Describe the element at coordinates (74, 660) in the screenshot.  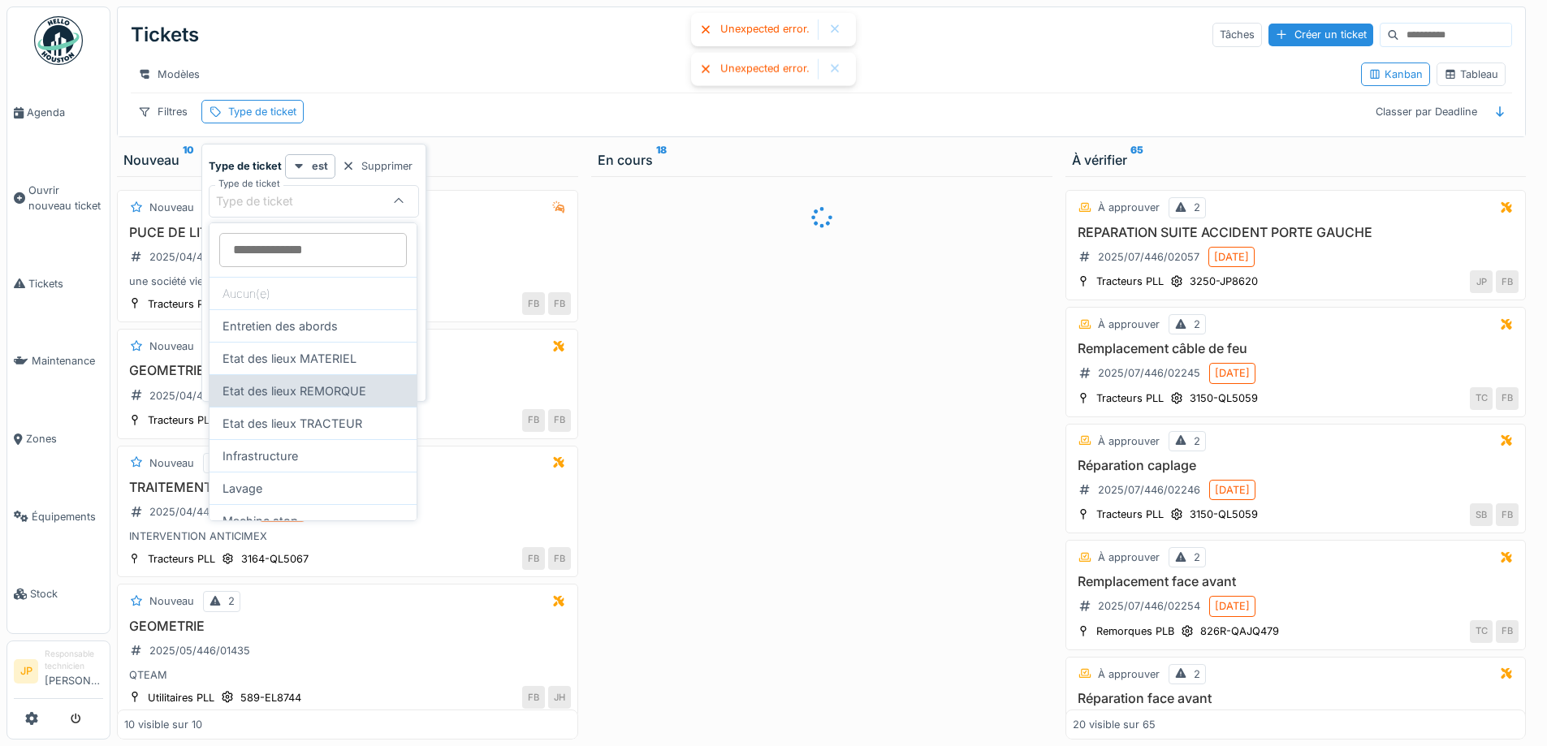
I see `div: Responsable technicien` at that location.